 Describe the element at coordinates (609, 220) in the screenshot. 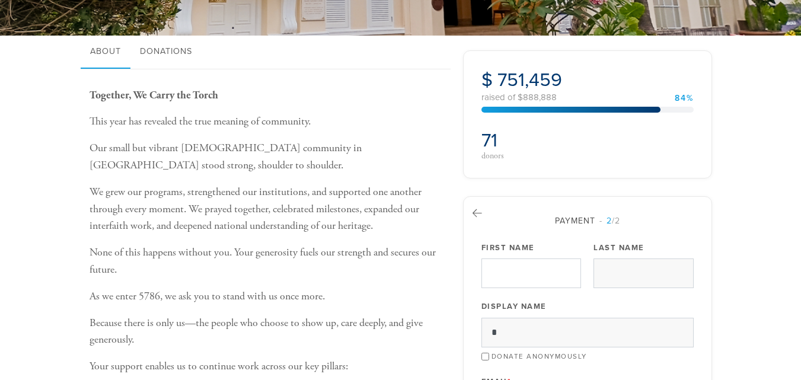

I see `span: 2` at that location.